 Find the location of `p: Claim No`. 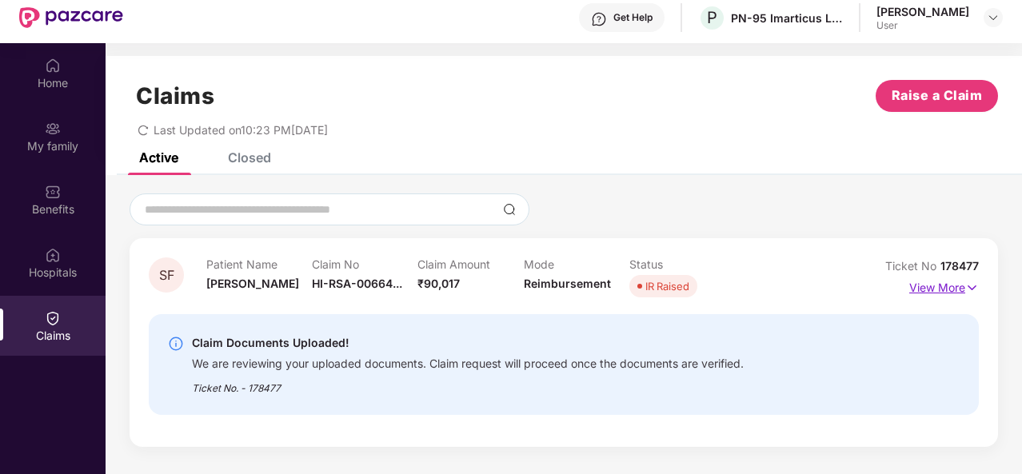

p: Claim No is located at coordinates (365, 264).